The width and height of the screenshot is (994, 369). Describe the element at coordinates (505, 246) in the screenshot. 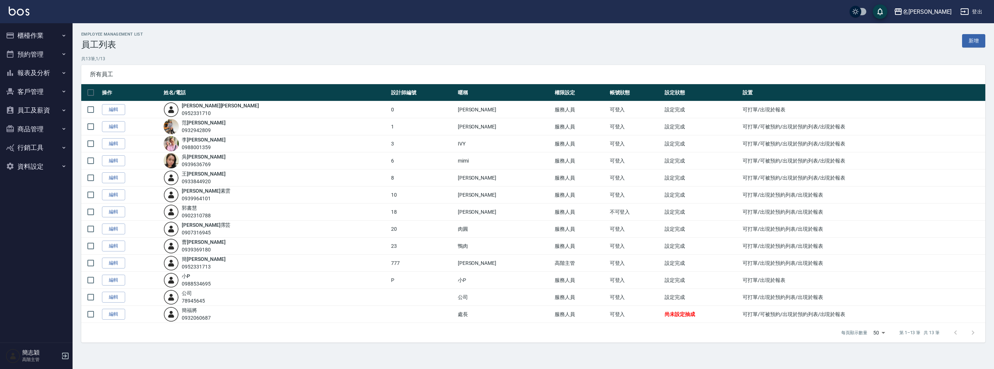

I see `td: 鴨肉` at that location.